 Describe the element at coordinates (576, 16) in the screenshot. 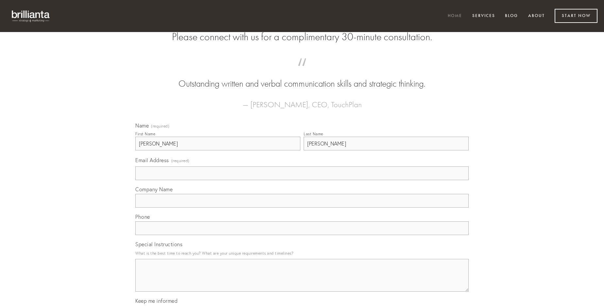

I see `a: Start Now` at that location.